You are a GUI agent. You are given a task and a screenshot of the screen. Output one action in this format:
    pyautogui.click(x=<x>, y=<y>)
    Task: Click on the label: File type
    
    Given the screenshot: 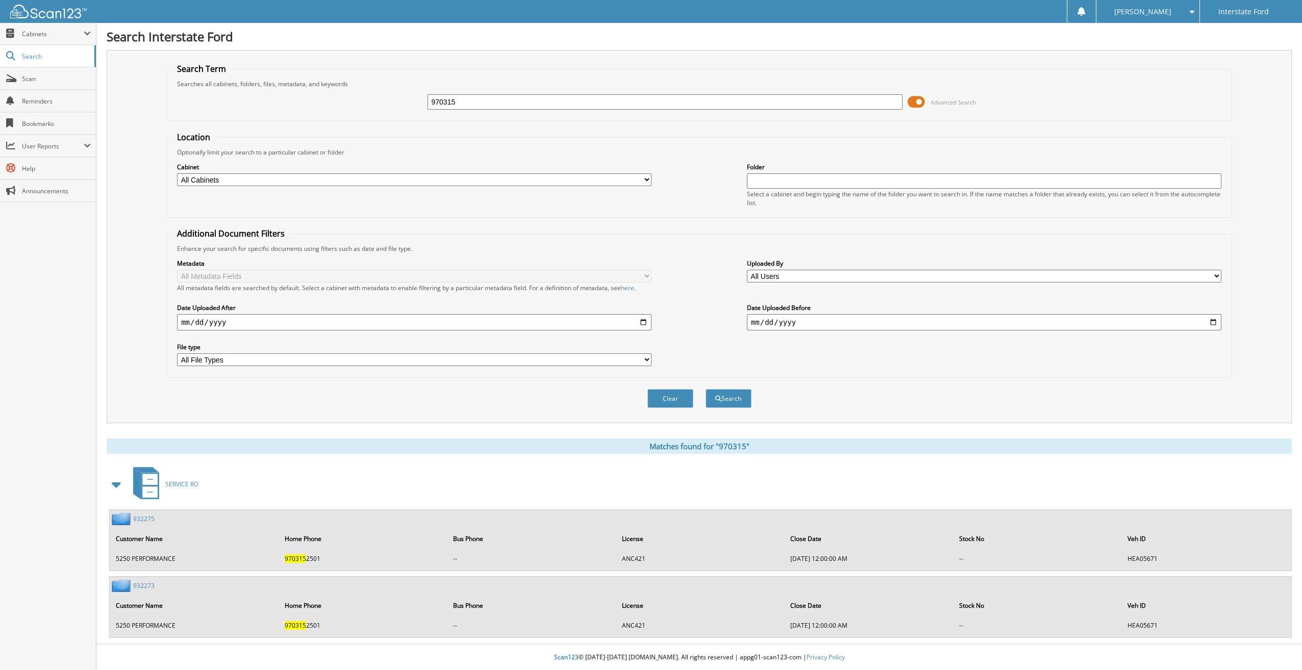 What is the action you would take?
    pyautogui.click(x=414, y=347)
    